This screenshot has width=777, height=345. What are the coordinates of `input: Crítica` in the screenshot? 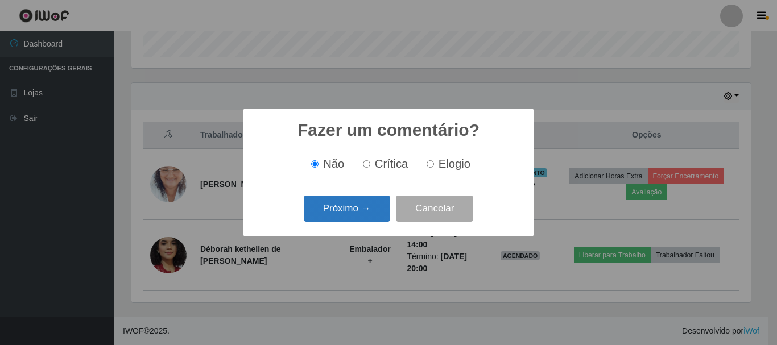 It's located at (366, 164).